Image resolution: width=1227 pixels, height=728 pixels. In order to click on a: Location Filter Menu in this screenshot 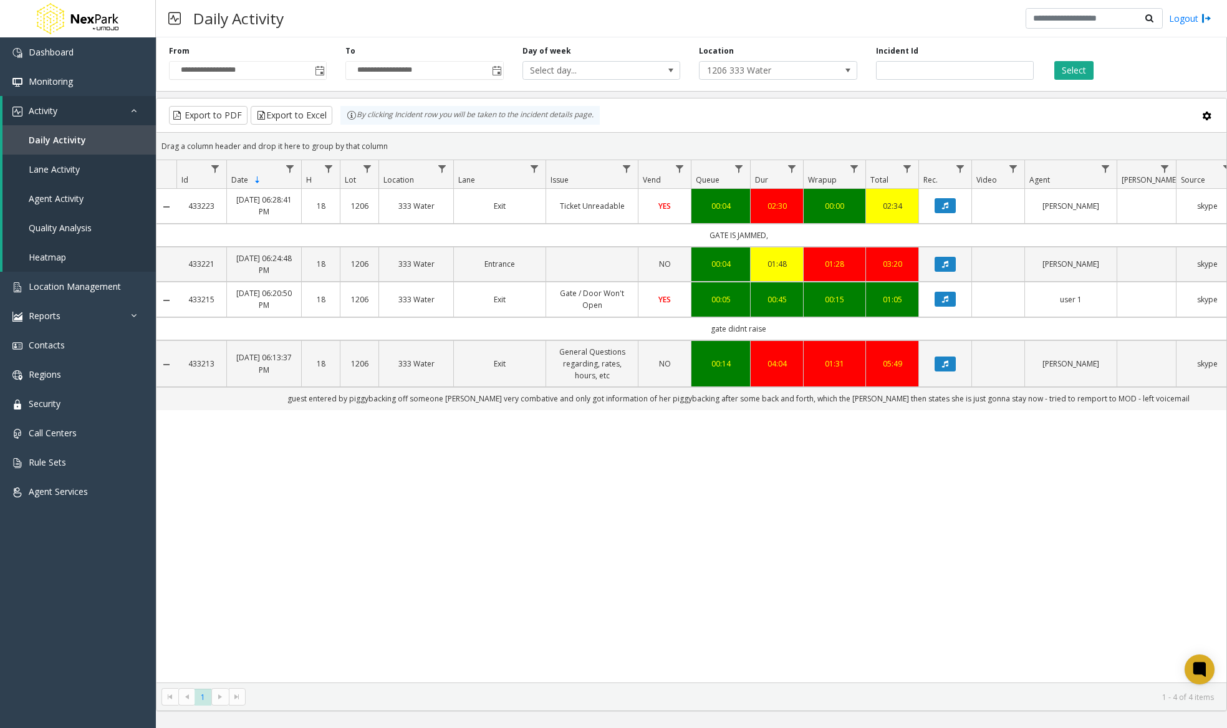, I will do `click(442, 168)`.